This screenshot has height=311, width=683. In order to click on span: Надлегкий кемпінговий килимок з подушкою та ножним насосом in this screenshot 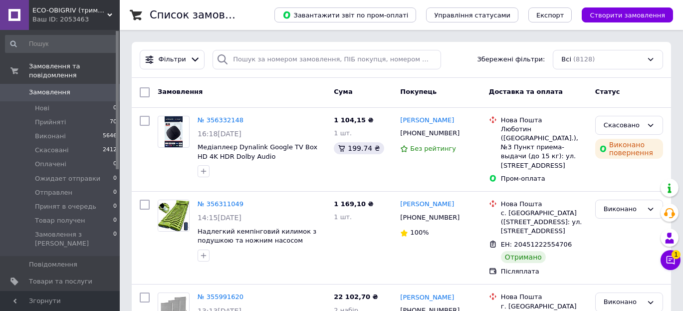, I will do `click(257, 236)`.